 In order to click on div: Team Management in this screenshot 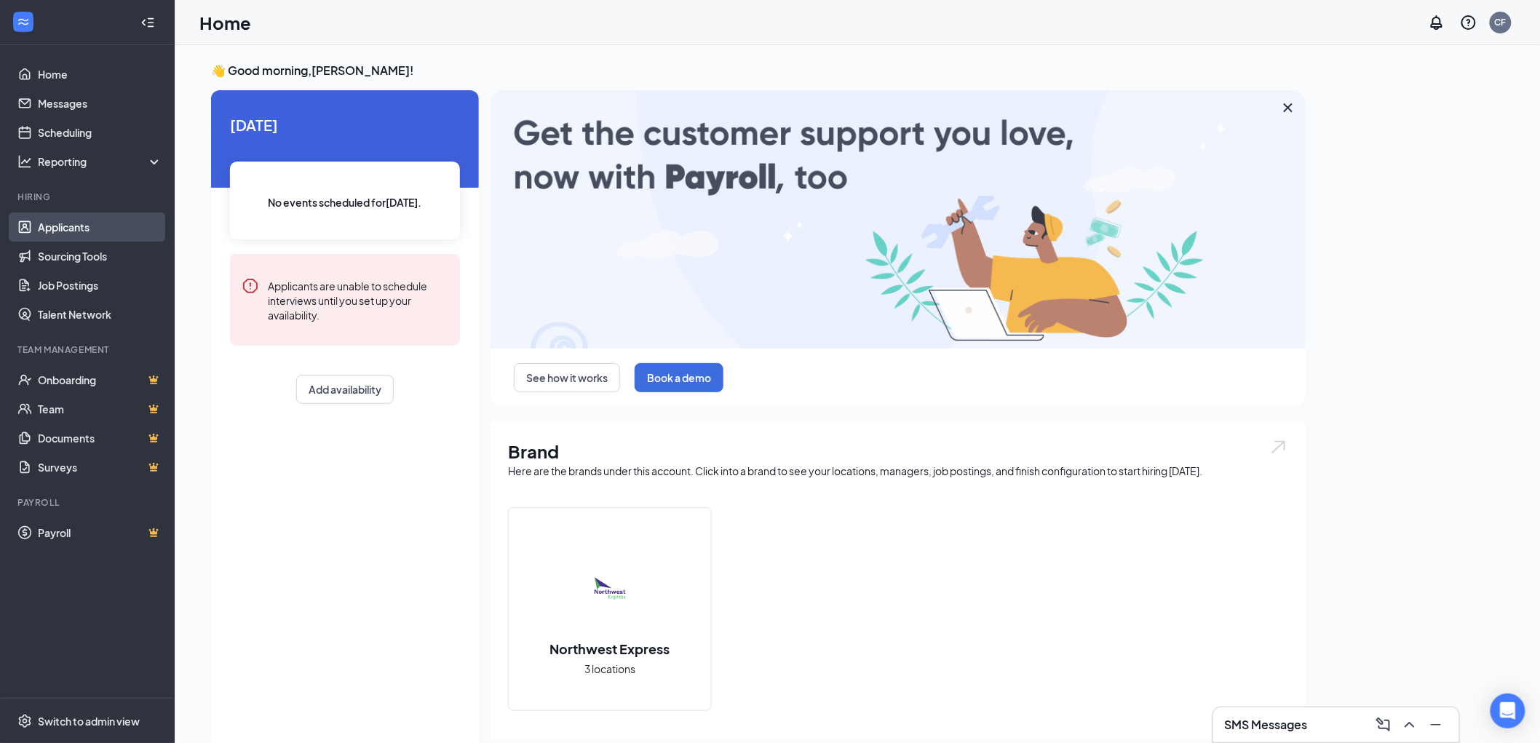, I will do `click(88, 349)`.